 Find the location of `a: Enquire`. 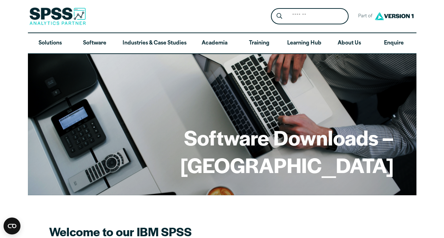

a: Enquire is located at coordinates (394, 43).